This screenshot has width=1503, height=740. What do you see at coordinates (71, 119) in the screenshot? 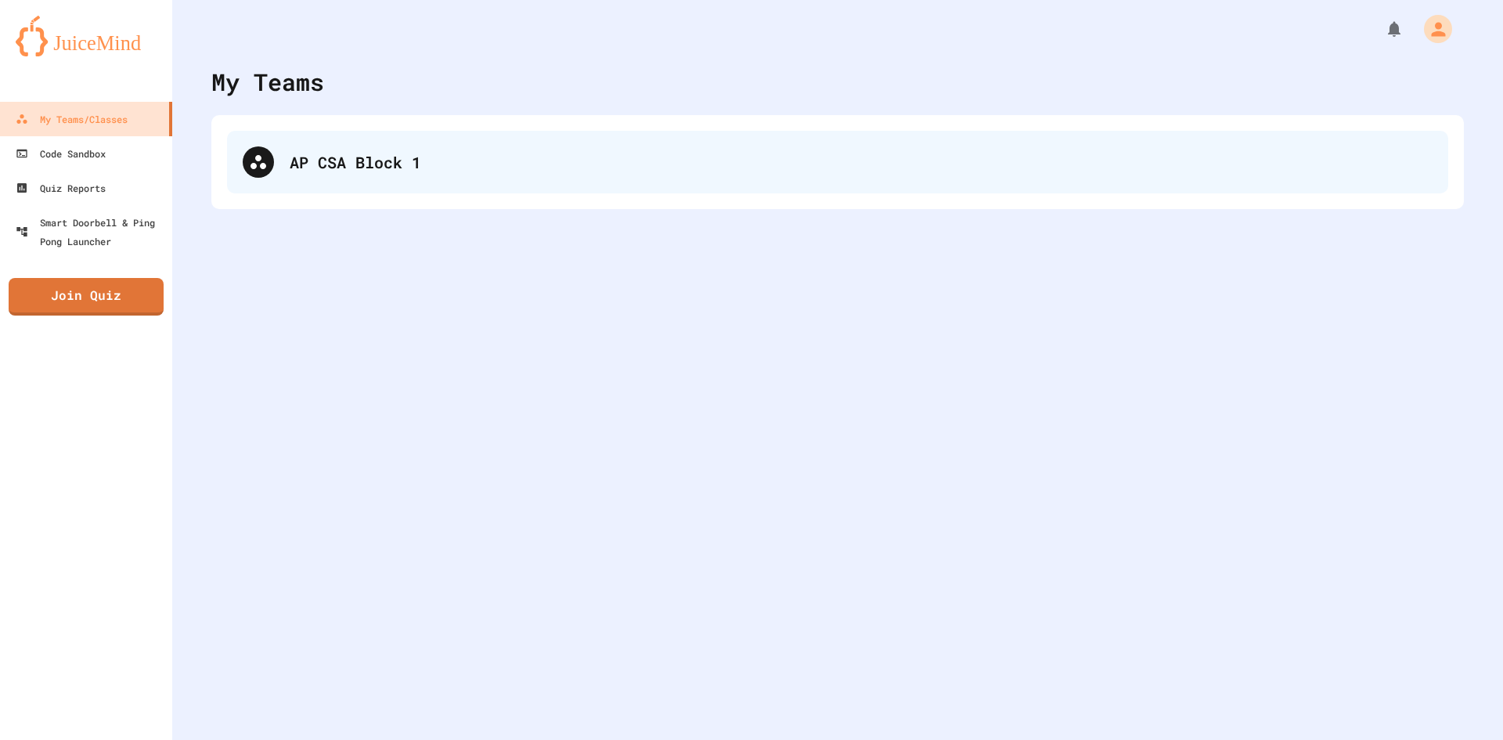
I see `div: My Teams/Classes` at bounding box center [71, 119].